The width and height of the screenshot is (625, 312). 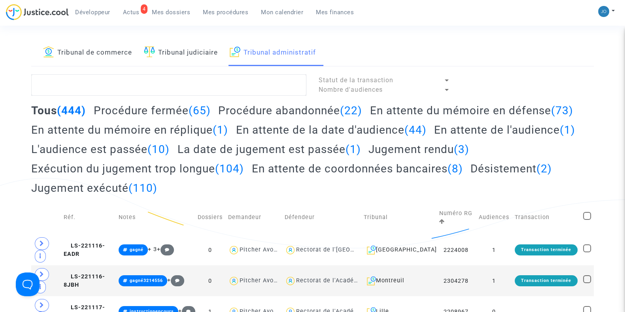 I want to click on span: (104), so click(x=229, y=168).